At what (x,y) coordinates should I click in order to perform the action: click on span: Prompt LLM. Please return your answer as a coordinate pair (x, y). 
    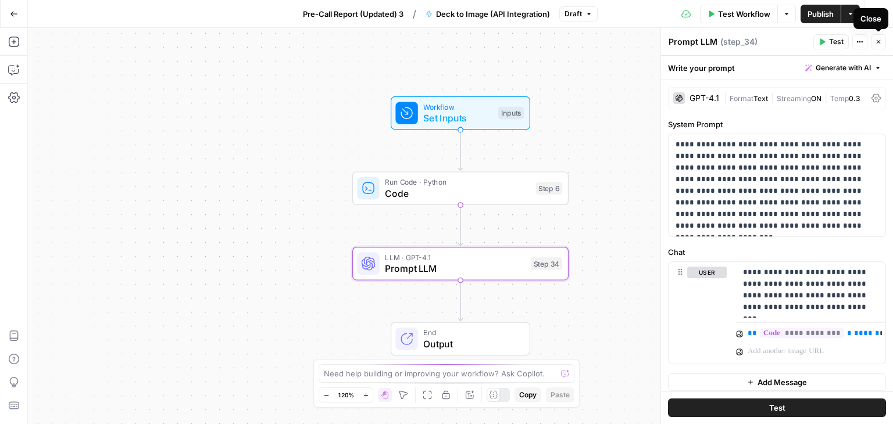
    Looking at the image, I should click on (455, 269).